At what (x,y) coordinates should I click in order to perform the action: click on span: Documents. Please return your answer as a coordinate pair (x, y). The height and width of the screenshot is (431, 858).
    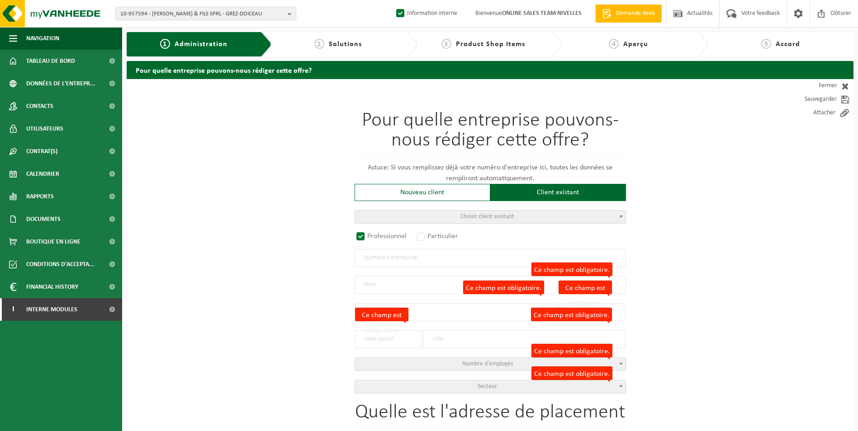
    Looking at the image, I should click on (43, 219).